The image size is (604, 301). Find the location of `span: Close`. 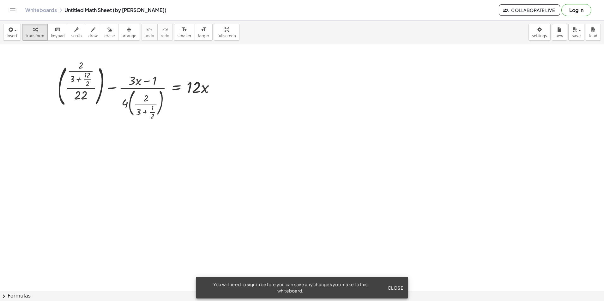

span: Close is located at coordinates (395, 288).